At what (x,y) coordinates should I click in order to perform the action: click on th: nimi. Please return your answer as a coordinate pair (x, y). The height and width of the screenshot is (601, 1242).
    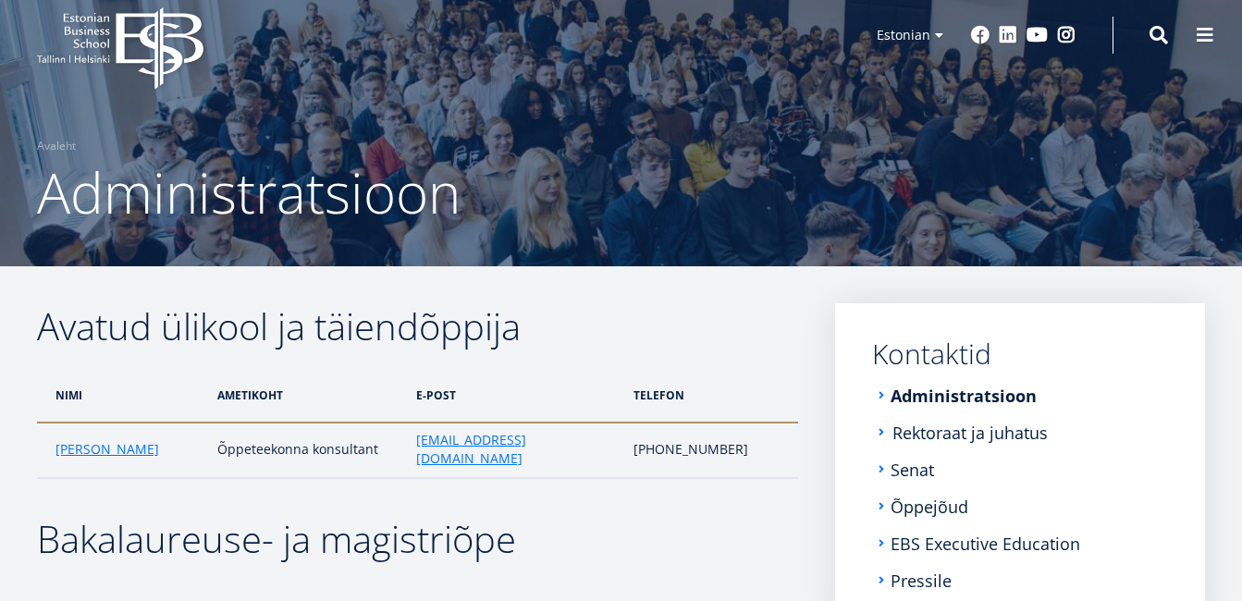
    Looking at the image, I should click on (122, 395).